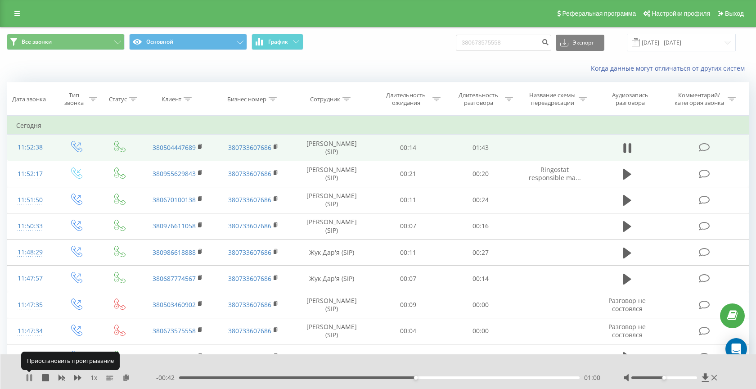 The height and width of the screenshot is (389, 756). Describe the element at coordinates (174, 330) in the screenshot. I see `a: 380673575558` at that location.